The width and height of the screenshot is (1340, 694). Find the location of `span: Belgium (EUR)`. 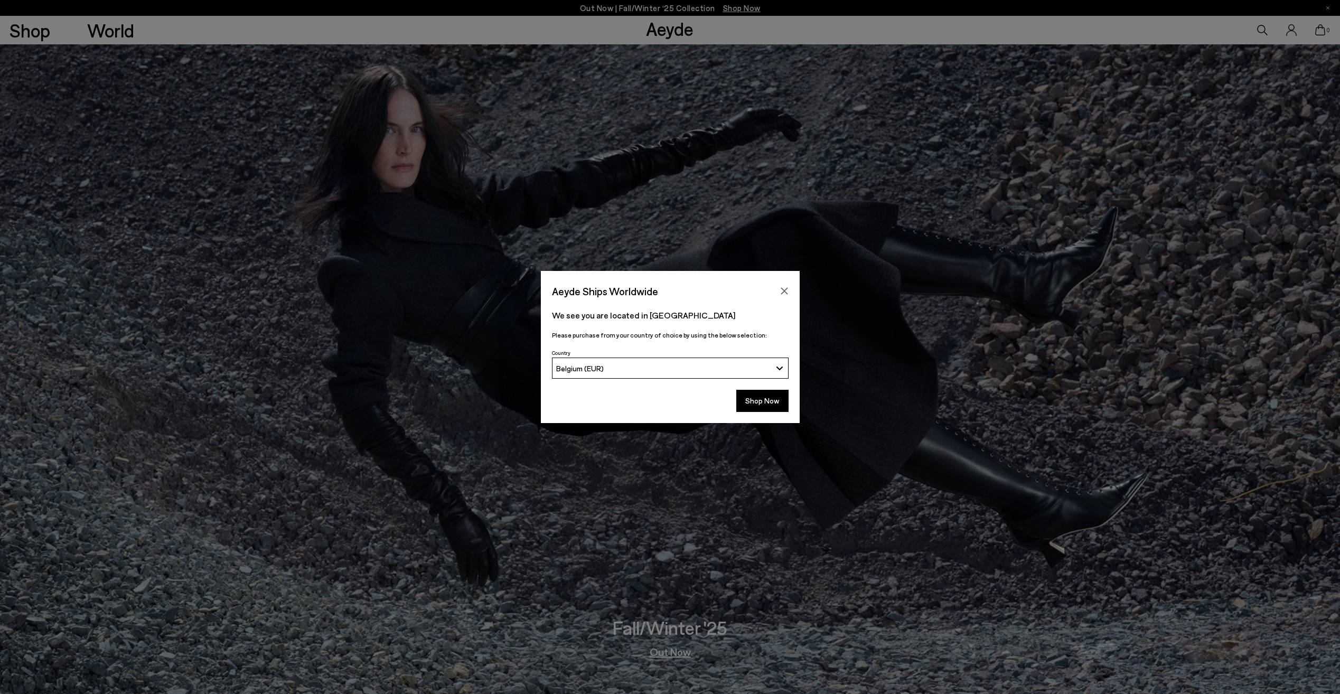

span: Belgium (EUR) is located at coordinates (580, 368).